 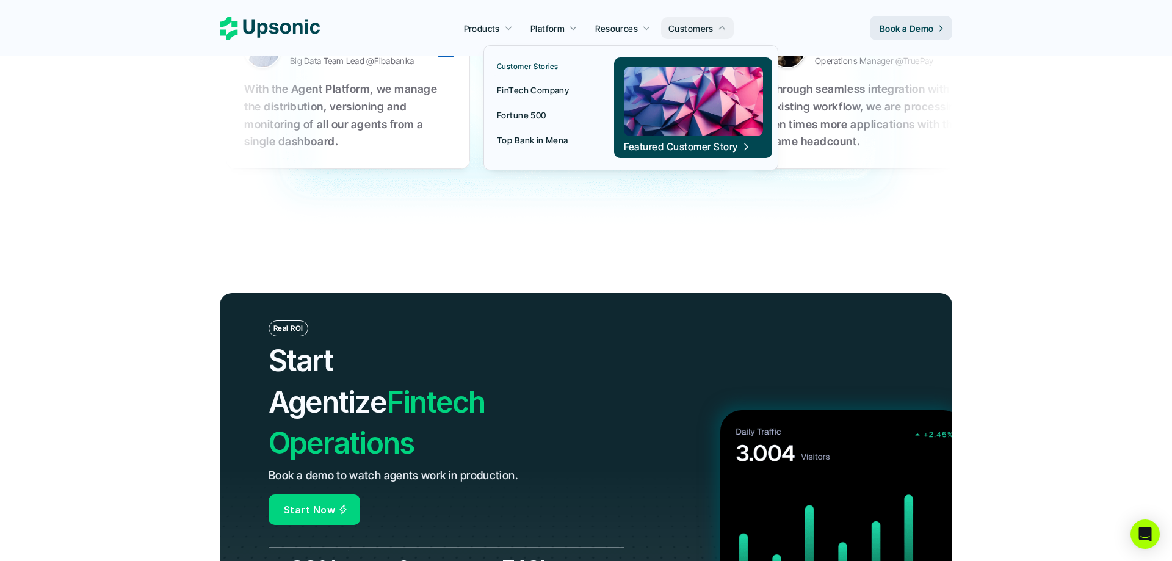 I want to click on p: Platform, so click(x=548, y=28).